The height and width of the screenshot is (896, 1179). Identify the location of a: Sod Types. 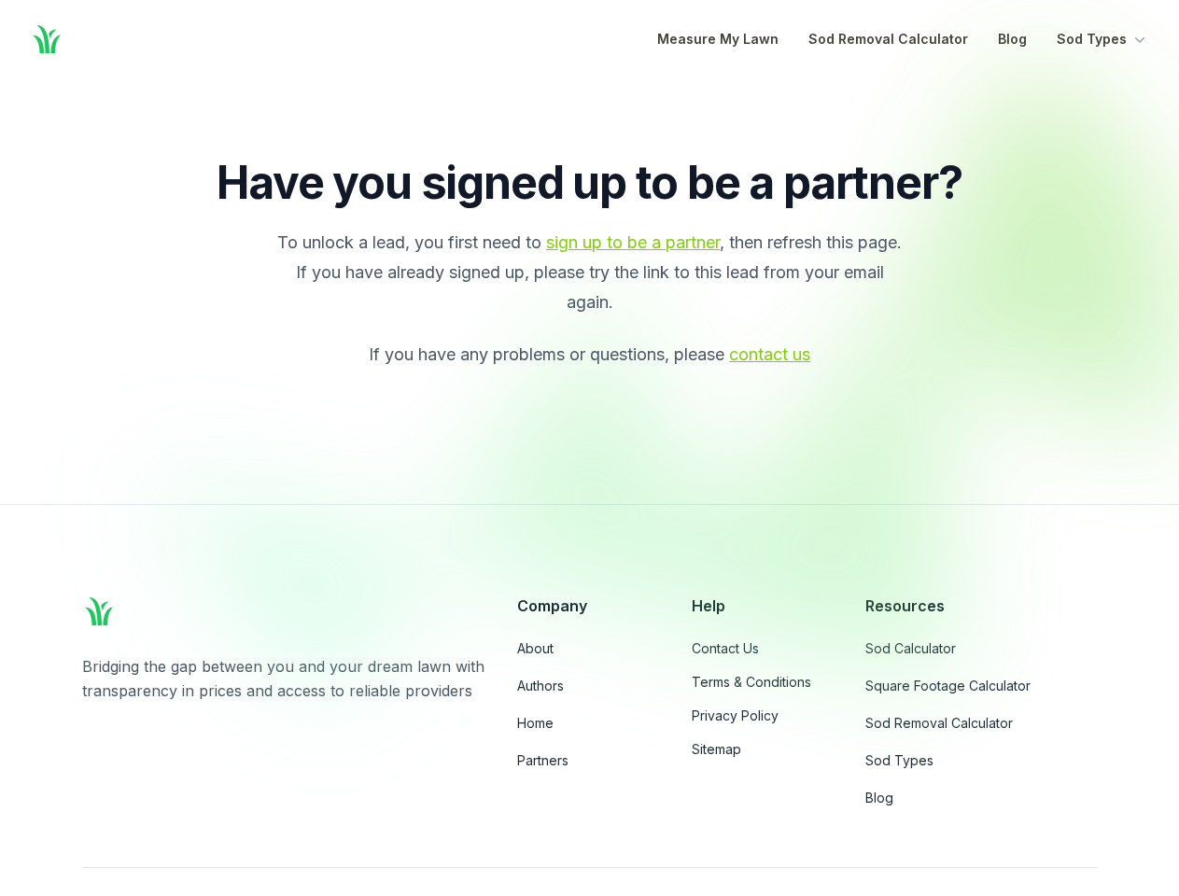
(981, 761).